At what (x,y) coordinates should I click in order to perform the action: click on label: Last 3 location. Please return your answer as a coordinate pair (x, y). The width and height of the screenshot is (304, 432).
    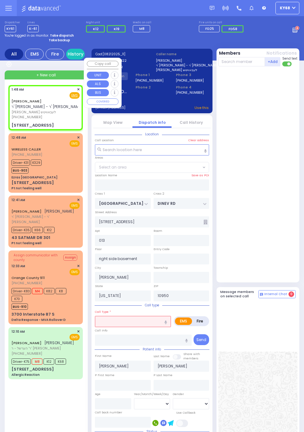
    Looking at the image, I should click on (124, 101).